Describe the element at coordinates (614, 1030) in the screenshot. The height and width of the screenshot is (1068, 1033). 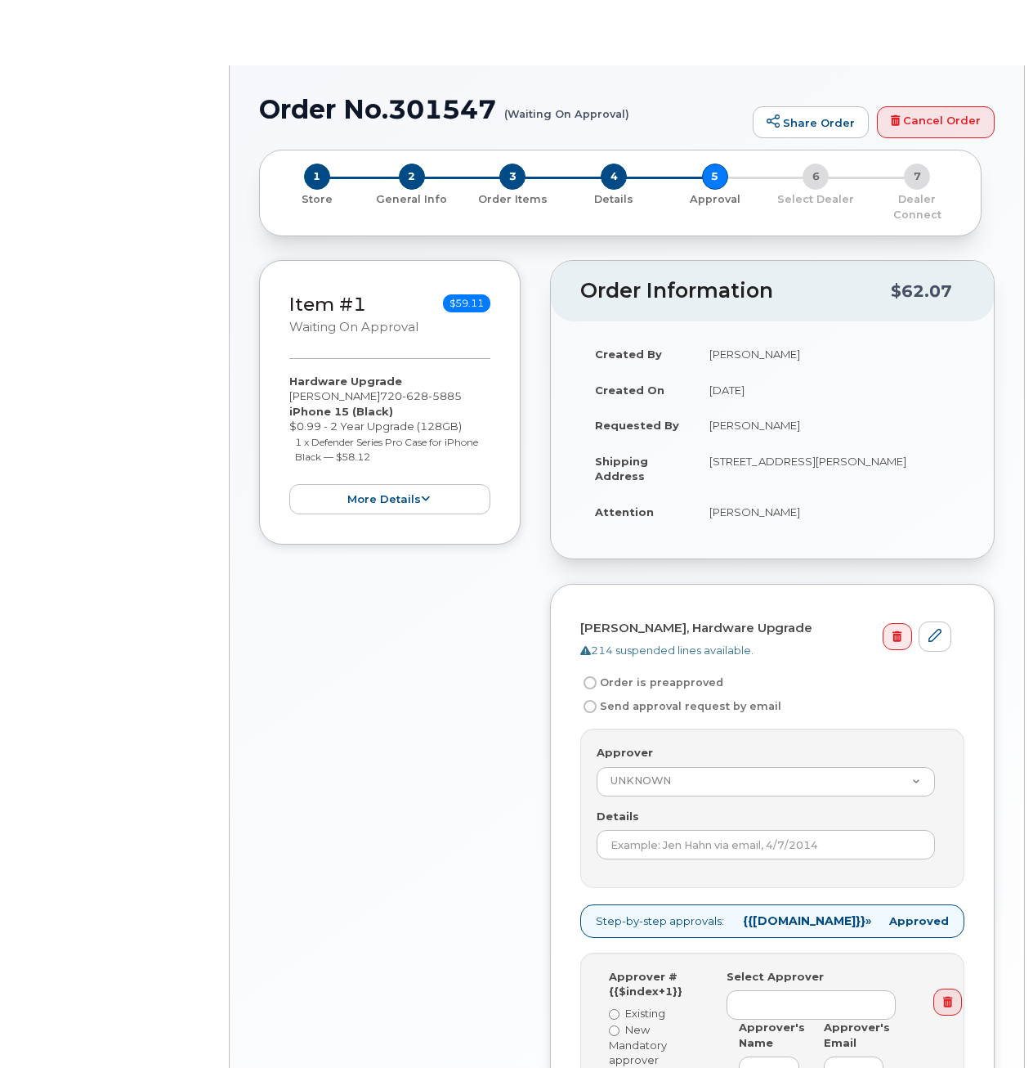
I see `input: New` at that location.